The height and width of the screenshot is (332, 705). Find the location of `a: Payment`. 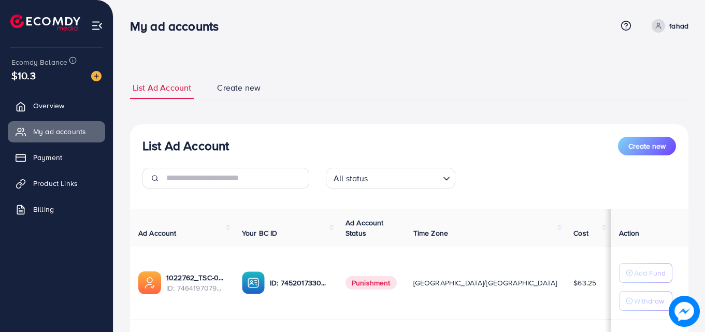

a: Payment is located at coordinates (56, 157).